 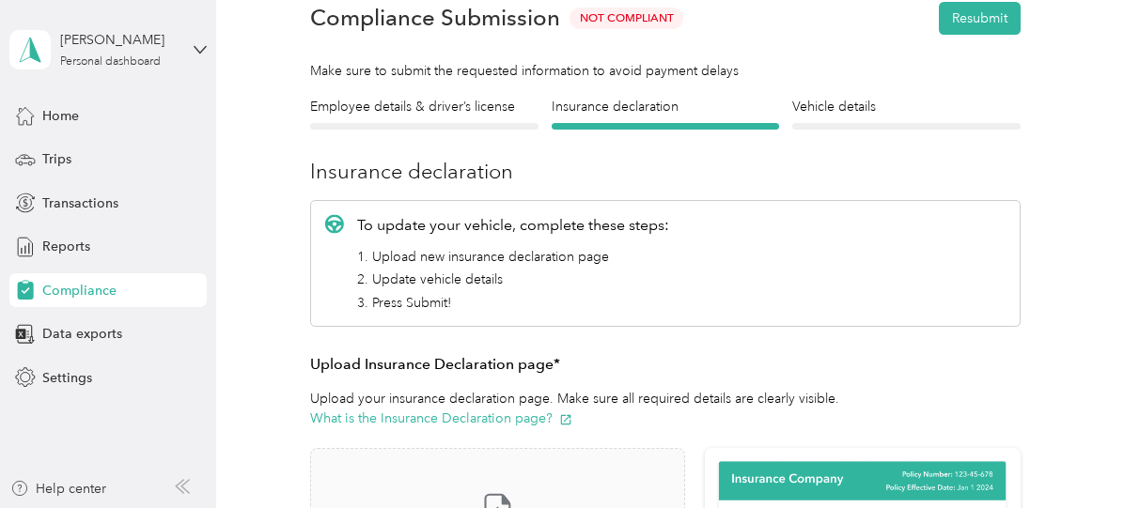 I want to click on p: Upload your insurance declaration page. Make sure all required details are clearly visible., so click(x=665, y=409).